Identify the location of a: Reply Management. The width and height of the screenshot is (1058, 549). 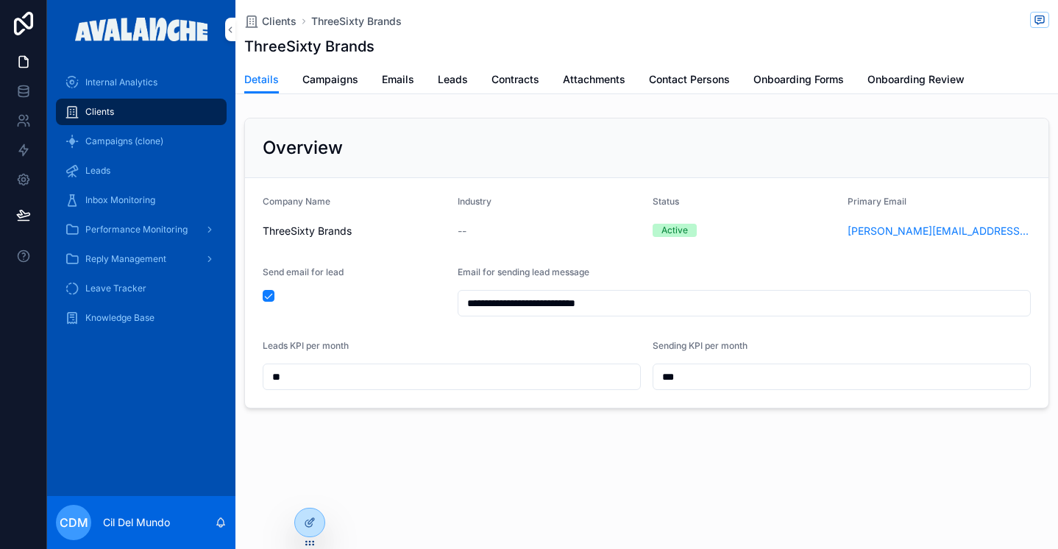
(141, 259).